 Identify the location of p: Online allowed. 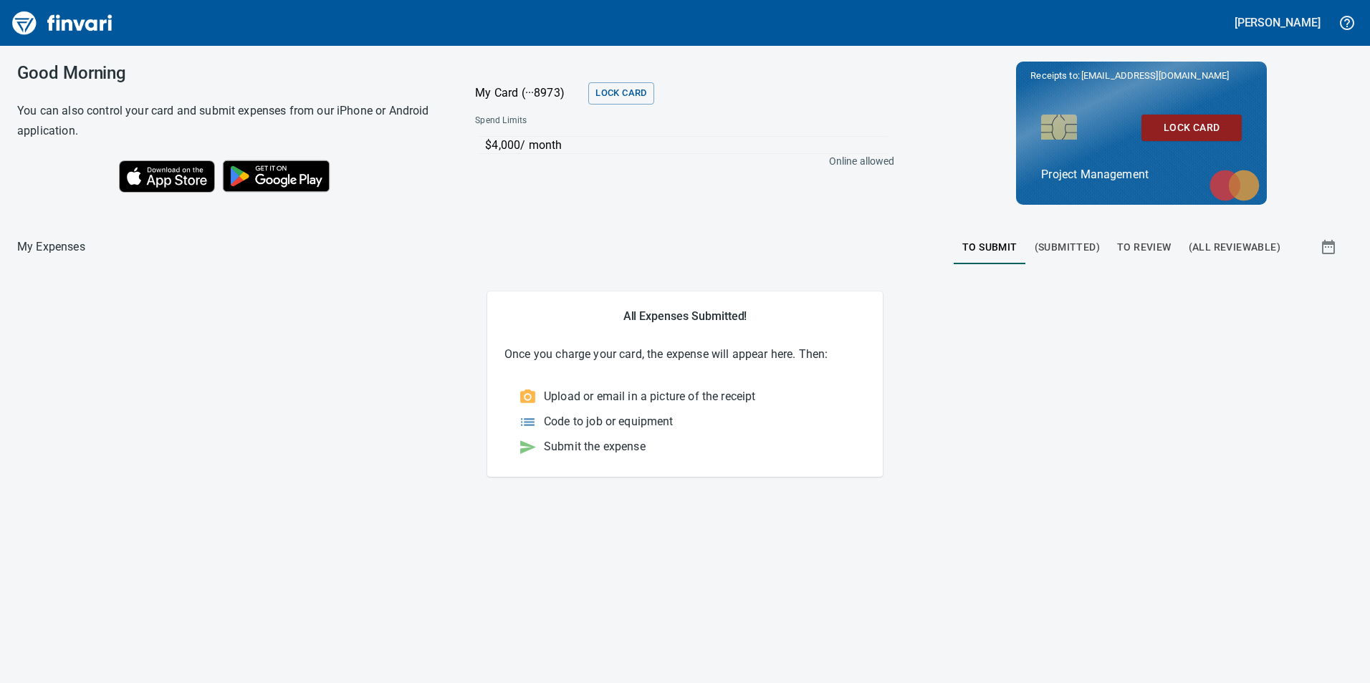
(678, 161).